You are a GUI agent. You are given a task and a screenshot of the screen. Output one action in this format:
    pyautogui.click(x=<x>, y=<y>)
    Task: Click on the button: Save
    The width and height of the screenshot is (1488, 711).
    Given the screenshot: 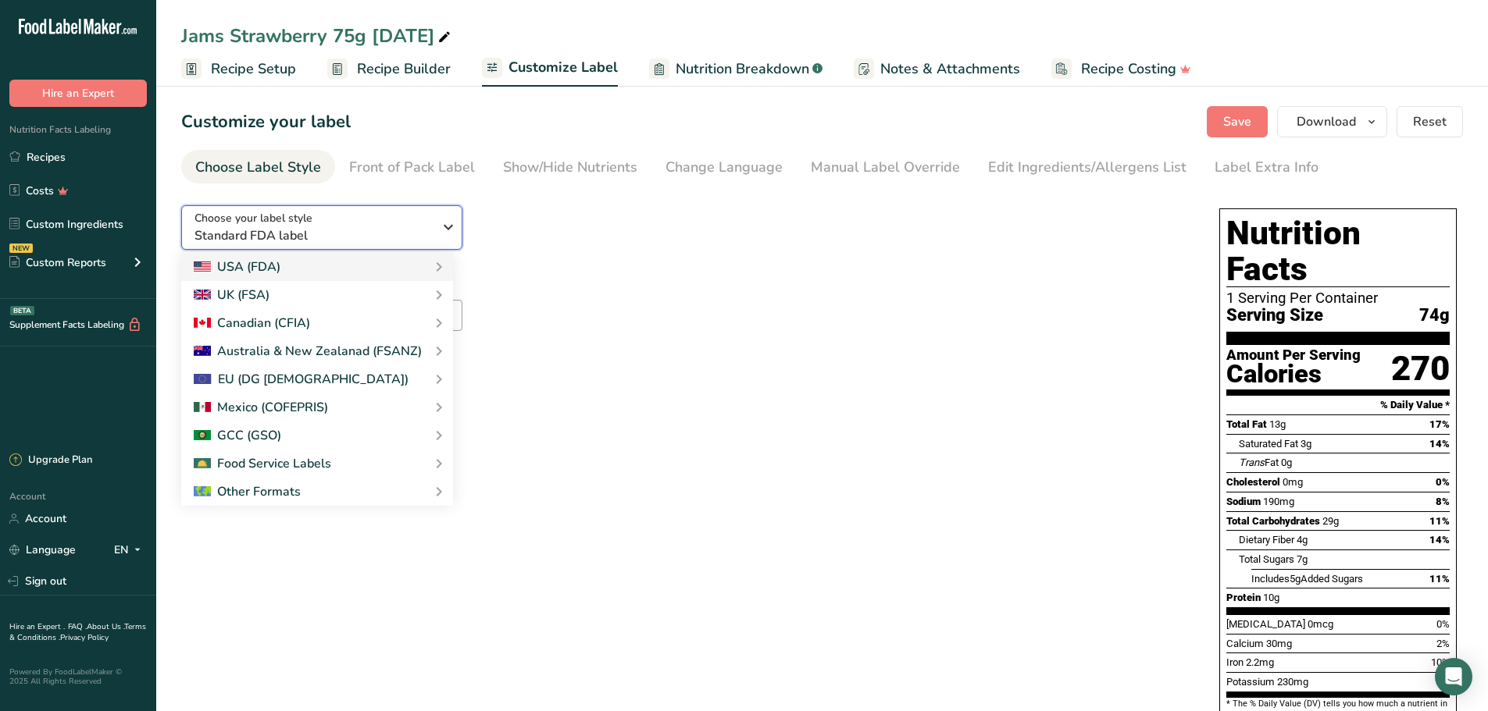 What is the action you would take?
    pyautogui.click(x=1237, y=122)
    